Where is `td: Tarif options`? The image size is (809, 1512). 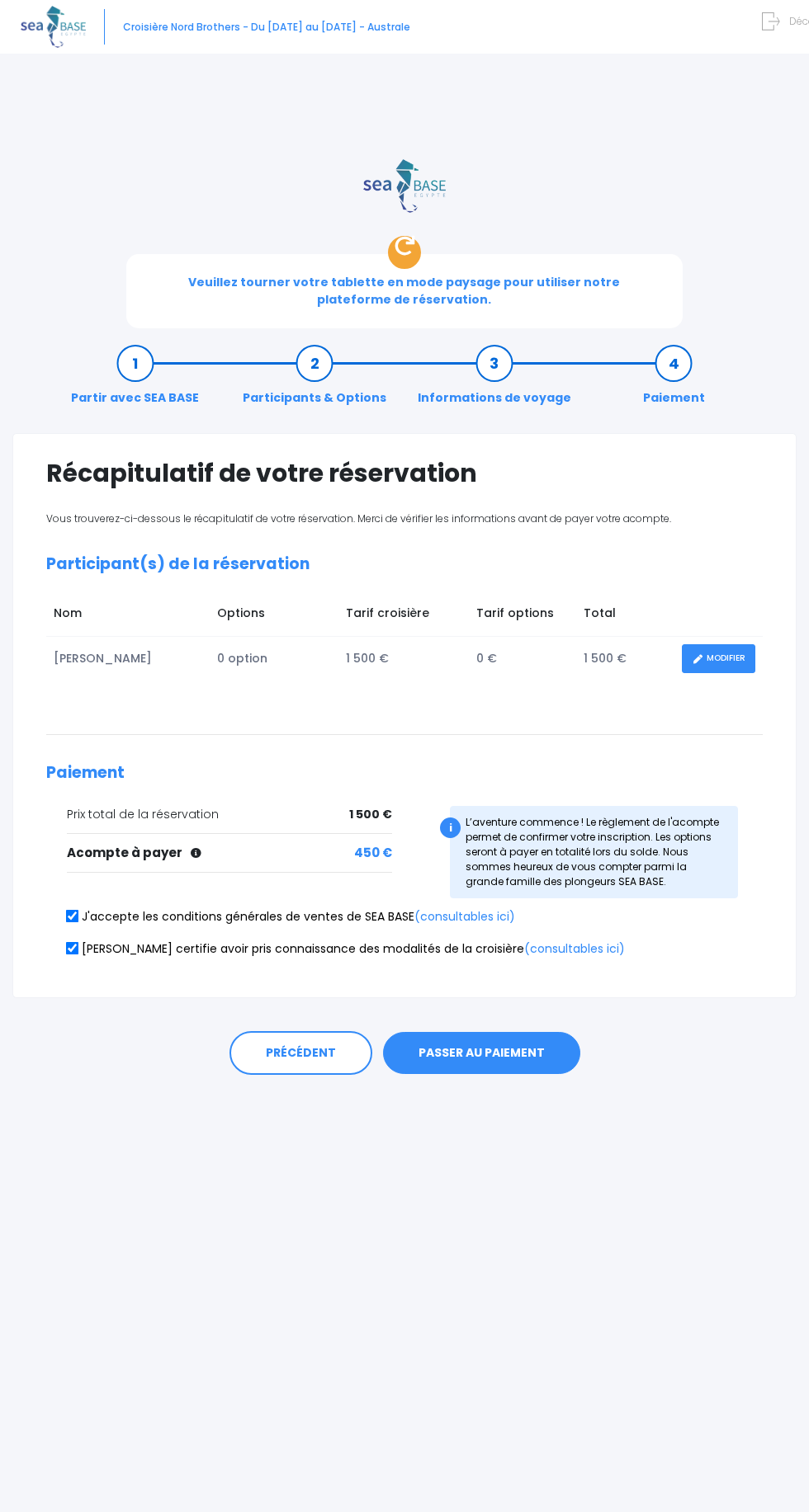 td: Tarif options is located at coordinates (522, 617).